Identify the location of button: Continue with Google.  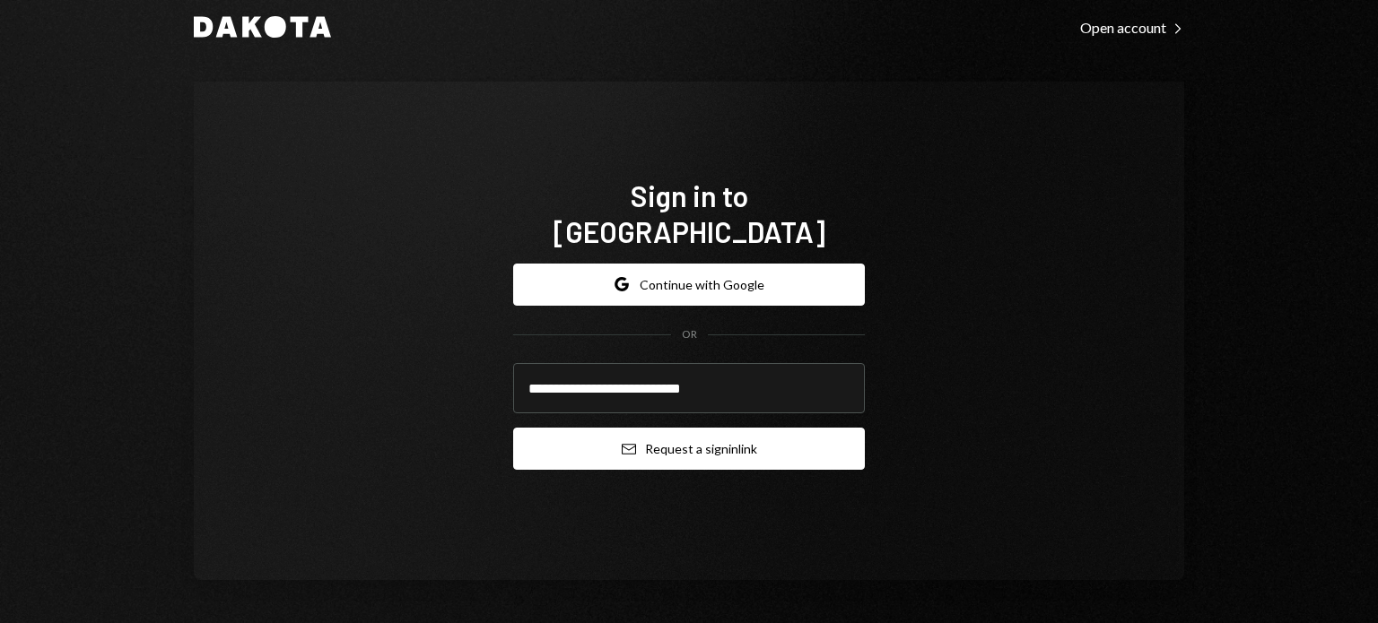
(689, 284).